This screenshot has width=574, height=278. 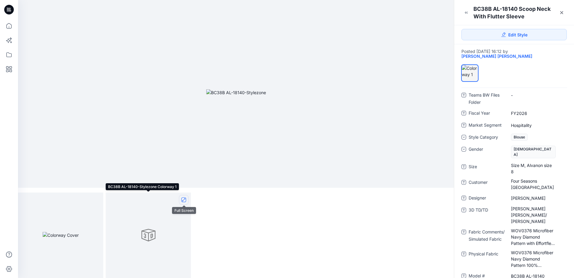 What do you see at coordinates (537, 236) in the screenshot?
I see `span: WOV0376 Microfiber Navy Diamond Pattern with Effortflex Physics` at bounding box center [537, 236].